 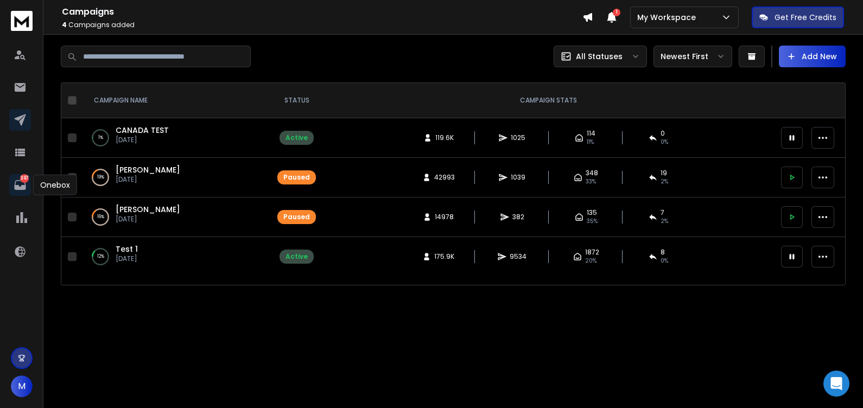 What do you see at coordinates (590, 142) in the screenshot?
I see `span: 11 %` at bounding box center [590, 142].